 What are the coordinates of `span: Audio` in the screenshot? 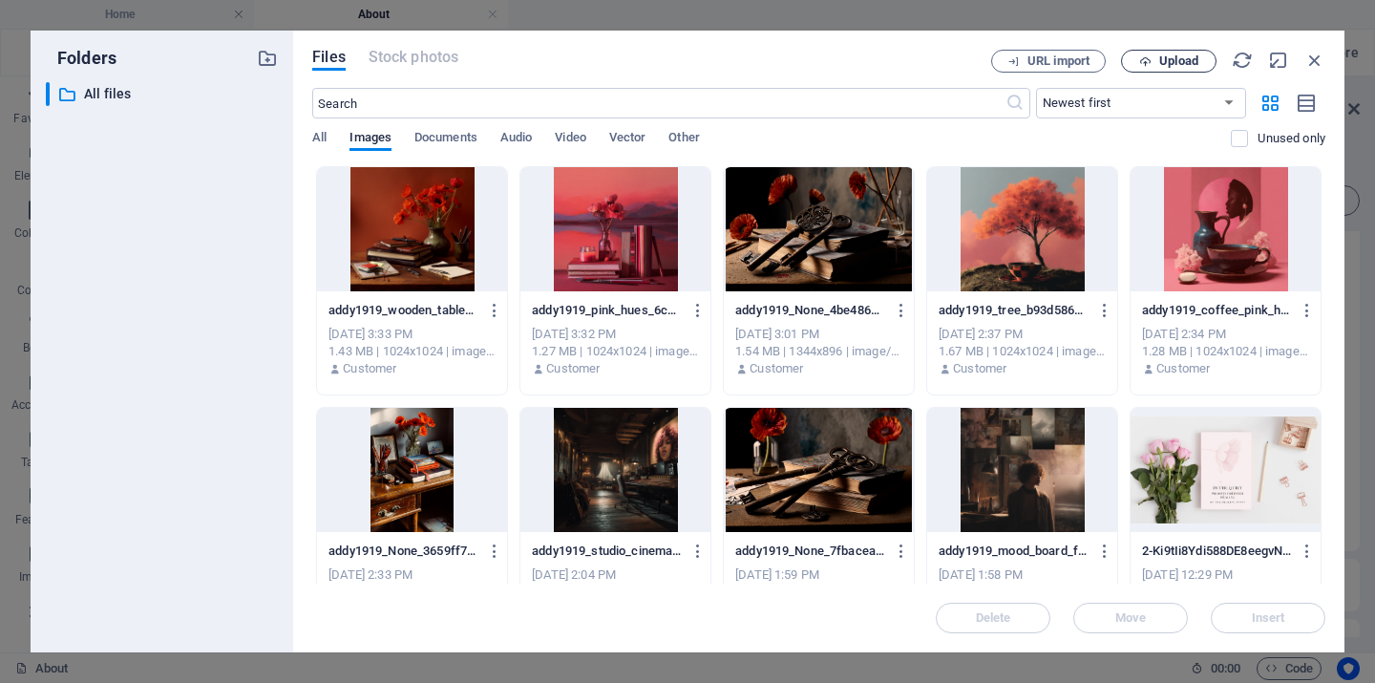 It's located at (516, 139).